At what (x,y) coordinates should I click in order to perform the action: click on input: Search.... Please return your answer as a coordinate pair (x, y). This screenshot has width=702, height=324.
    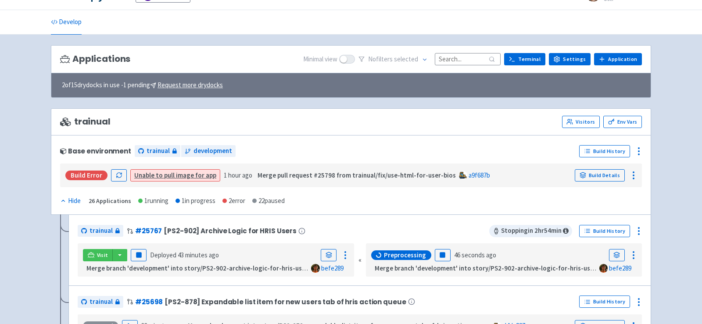
    Looking at the image, I should click on (467, 59).